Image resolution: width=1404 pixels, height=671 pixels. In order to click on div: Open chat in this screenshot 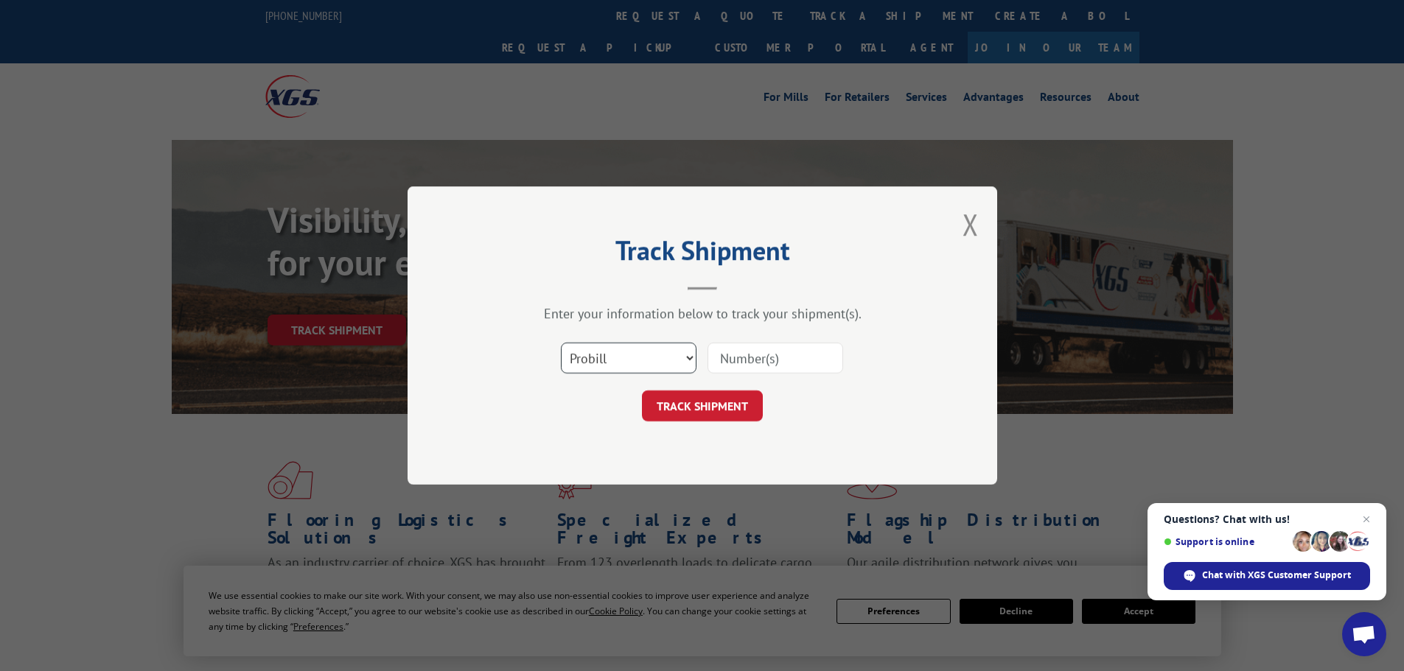, I will do `click(1364, 634)`.